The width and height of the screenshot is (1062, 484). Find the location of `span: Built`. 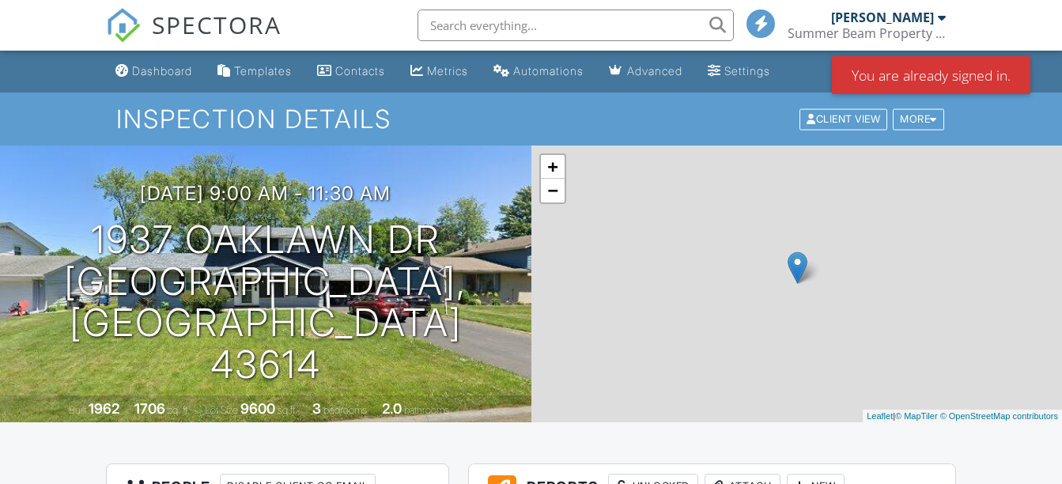

span: Built is located at coordinates (77, 410).